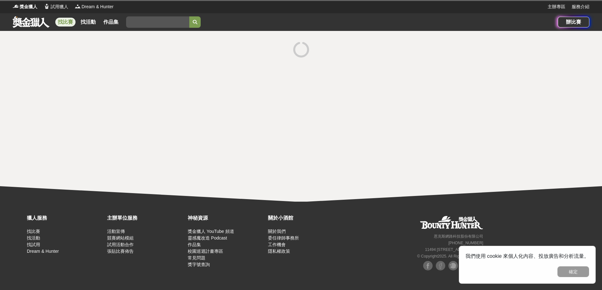  Describe the element at coordinates (97, 7) in the screenshot. I see `span: Dream & Hunter` at that location.